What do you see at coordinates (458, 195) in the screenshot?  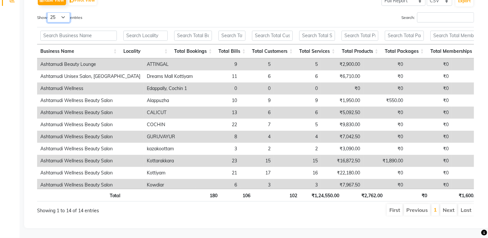 I see `th: ₹1,600.00` at bounding box center [458, 195].